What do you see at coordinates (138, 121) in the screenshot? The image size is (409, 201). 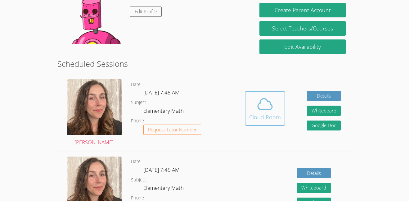 I see `dt: Phone` at bounding box center [138, 121].